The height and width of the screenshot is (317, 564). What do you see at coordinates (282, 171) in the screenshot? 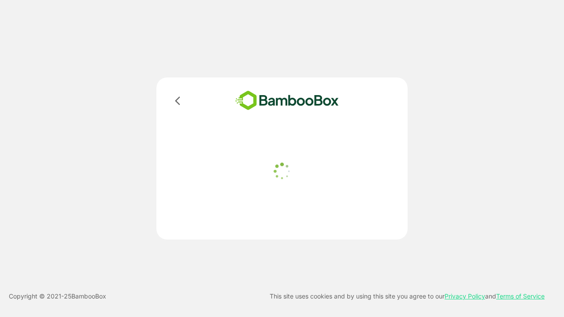
I see `img: loader` at bounding box center [282, 171].